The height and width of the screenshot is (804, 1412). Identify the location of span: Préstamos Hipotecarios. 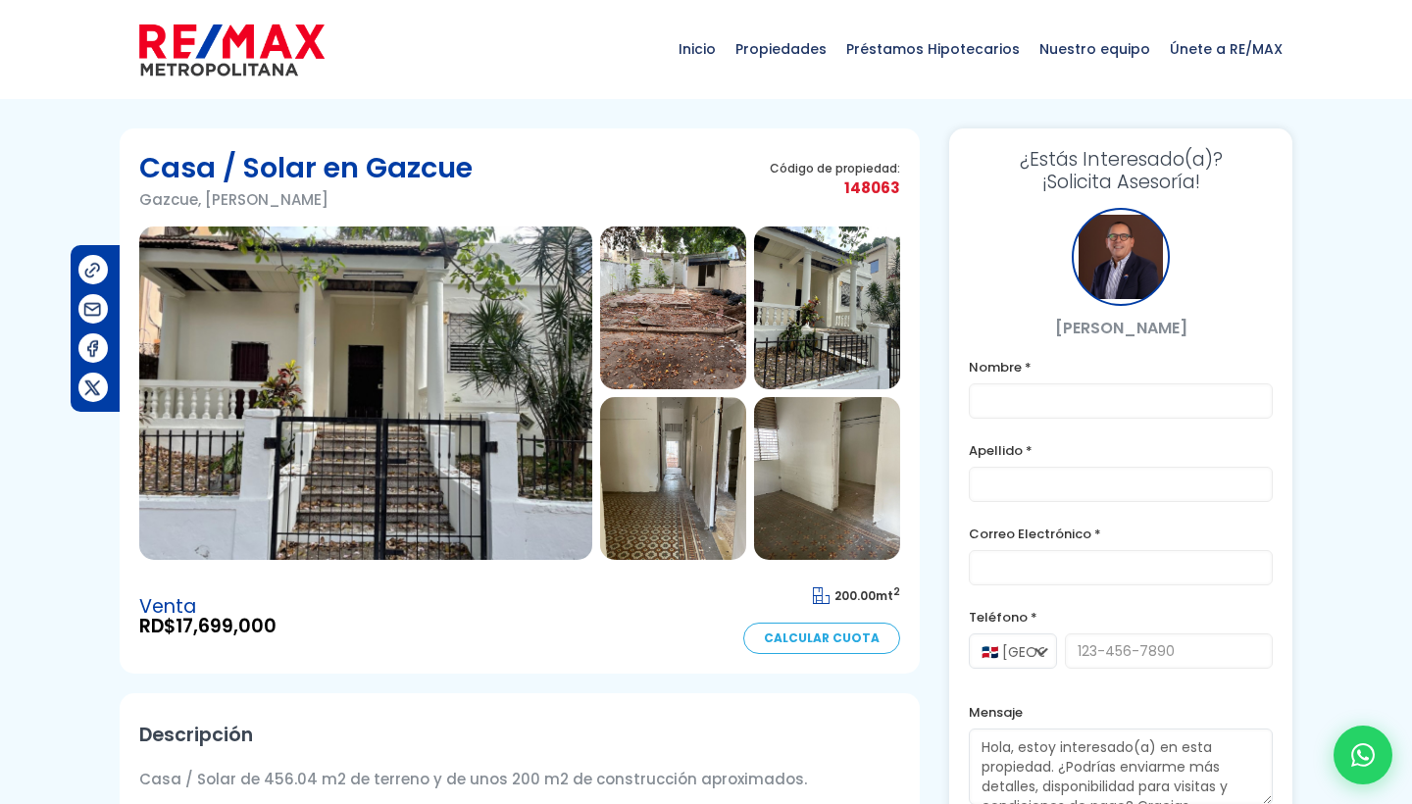
(932, 49).